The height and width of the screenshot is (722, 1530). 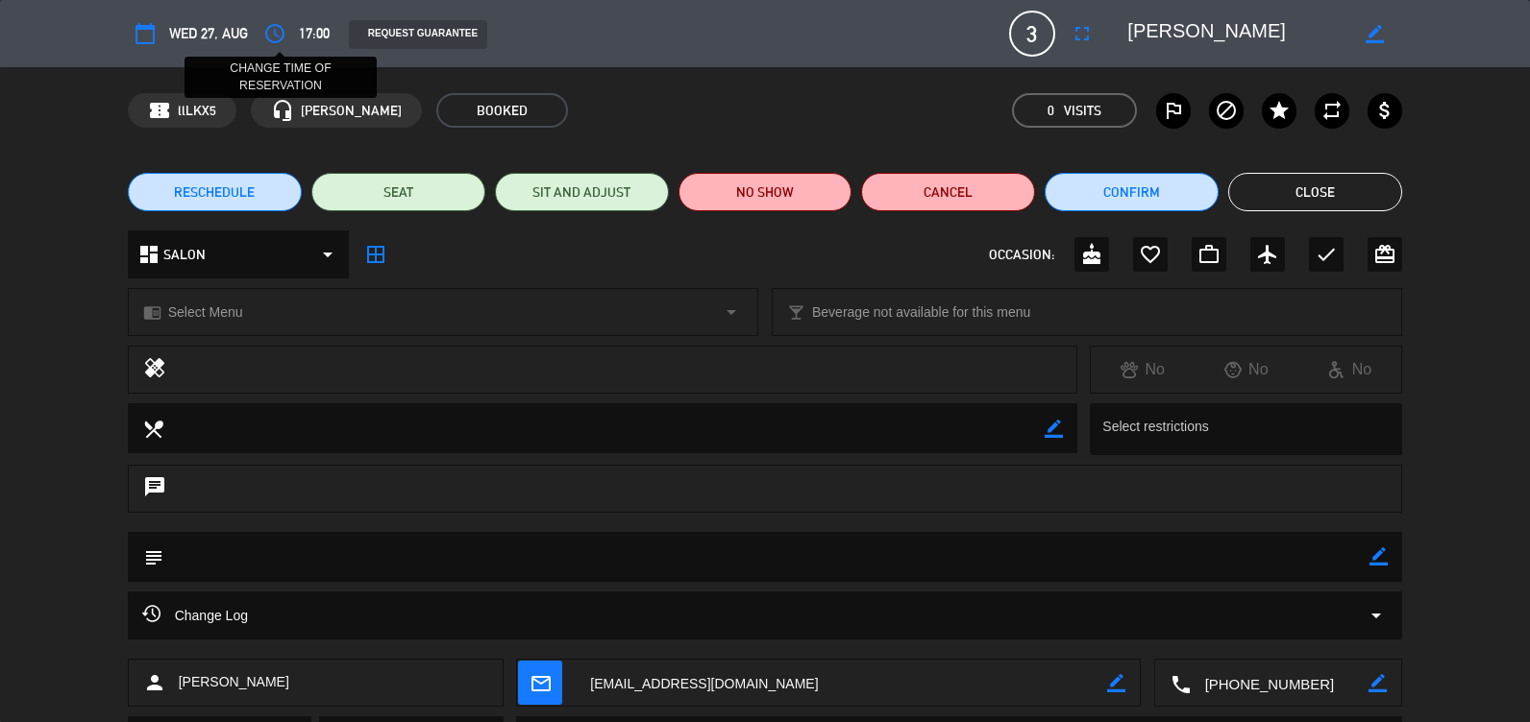 I want to click on span: Beverage not available for this menu, so click(x=920, y=312).